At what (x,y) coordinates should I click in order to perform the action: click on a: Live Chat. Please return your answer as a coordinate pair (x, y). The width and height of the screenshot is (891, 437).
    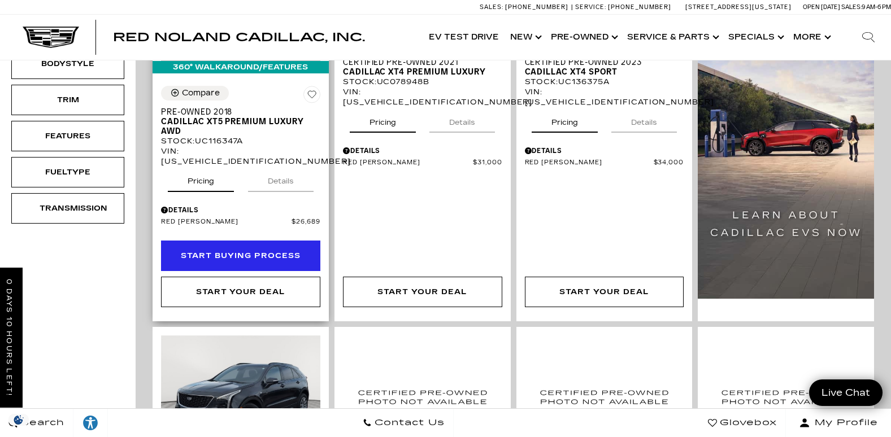
    Looking at the image, I should click on (846, 393).